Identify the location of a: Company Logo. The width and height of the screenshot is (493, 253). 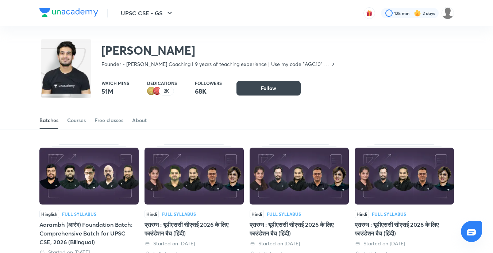
(69, 13).